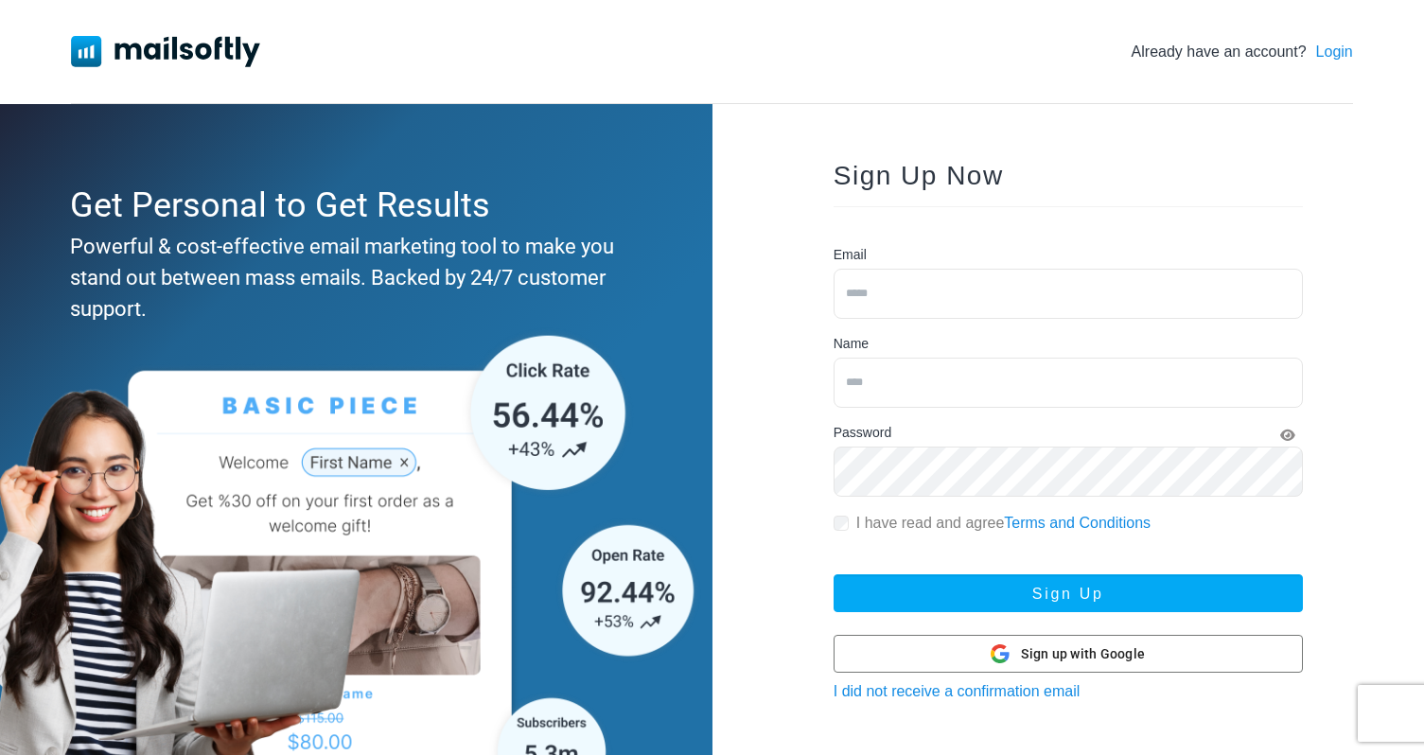 The width and height of the screenshot is (1424, 755). I want to click on label: Email, so click(850, 255).